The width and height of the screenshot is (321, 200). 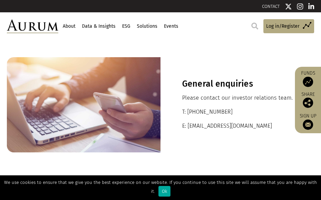 I want to click on a: Events, so click(x=171, y=26).